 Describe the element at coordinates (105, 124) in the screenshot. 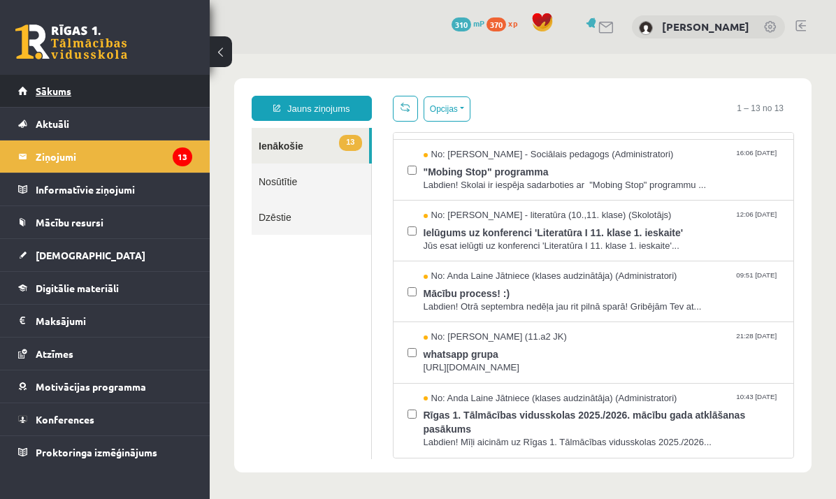

I see `a: Aktuāli` at that location.